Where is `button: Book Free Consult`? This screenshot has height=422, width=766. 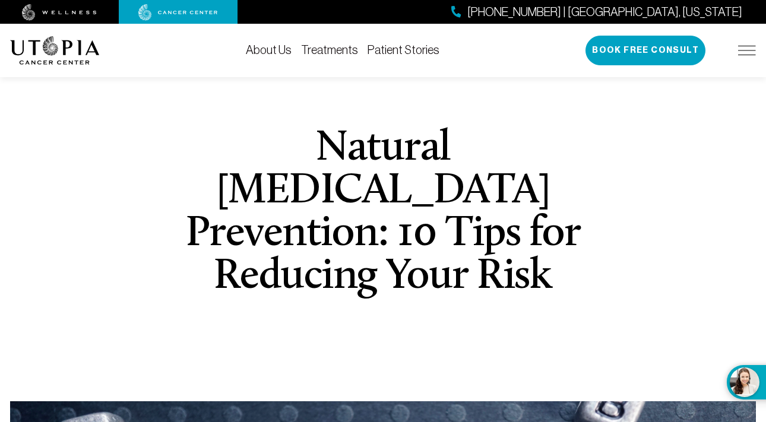 button: Book Free Consult is located at coordinates (645, 50).